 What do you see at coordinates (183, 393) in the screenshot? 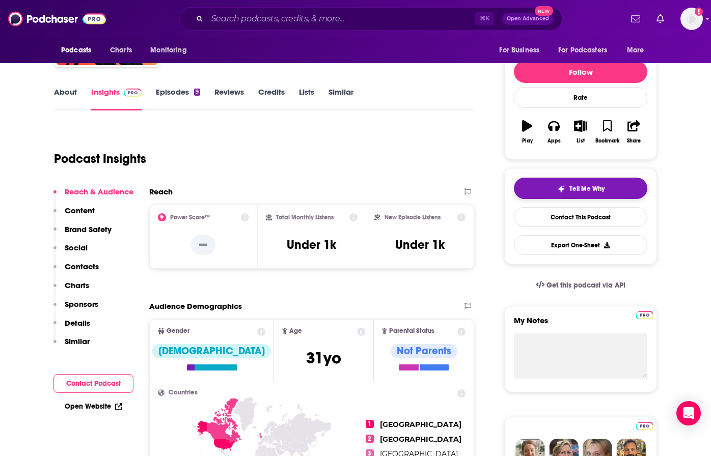
I see `span: Countries` at bounding box center [183, 393].